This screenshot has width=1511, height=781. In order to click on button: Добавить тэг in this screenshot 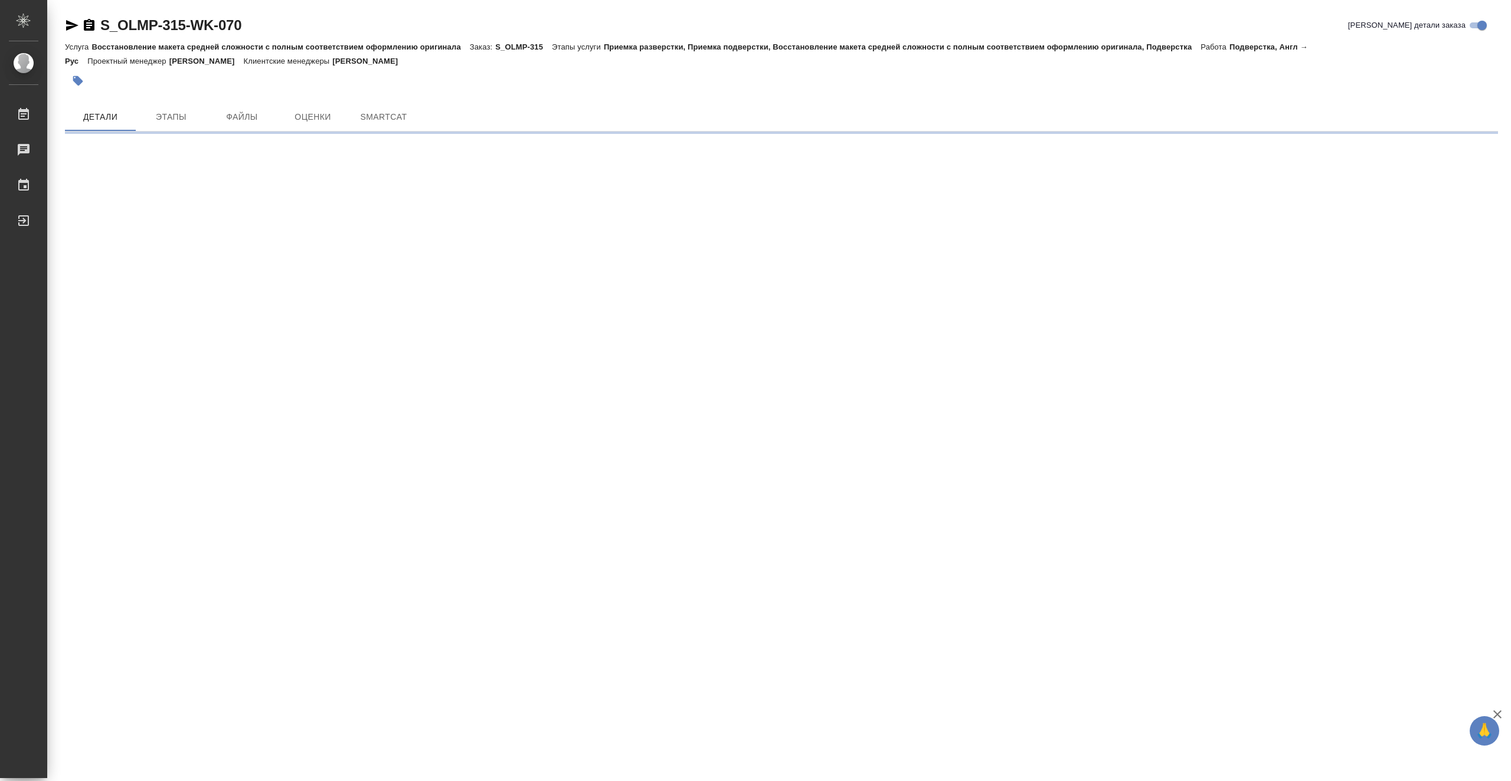, I will do `click(78, 81)`.